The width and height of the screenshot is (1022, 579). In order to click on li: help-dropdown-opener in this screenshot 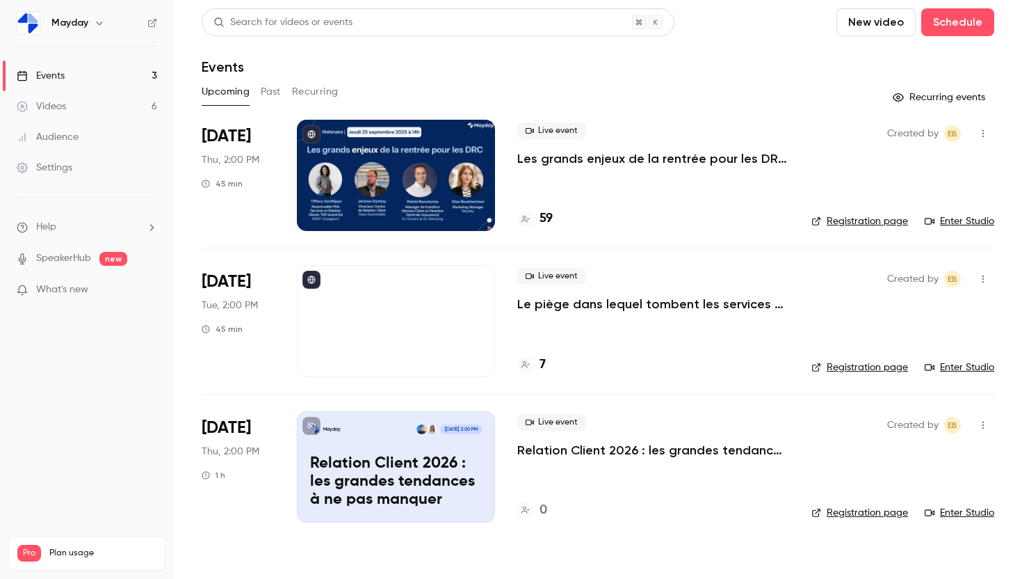, I will do `click(87, 227)`.